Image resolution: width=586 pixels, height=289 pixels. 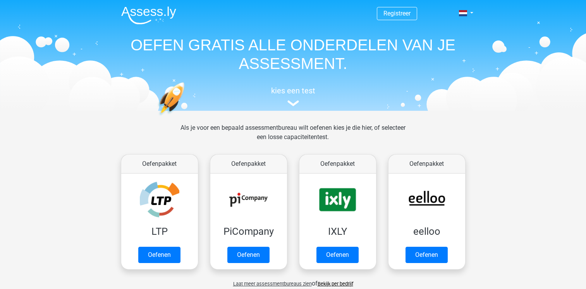 What do you see at coordinates (293, 96) in the screenshot?
I see `a: kies een test` at bounding box center [293, 96].